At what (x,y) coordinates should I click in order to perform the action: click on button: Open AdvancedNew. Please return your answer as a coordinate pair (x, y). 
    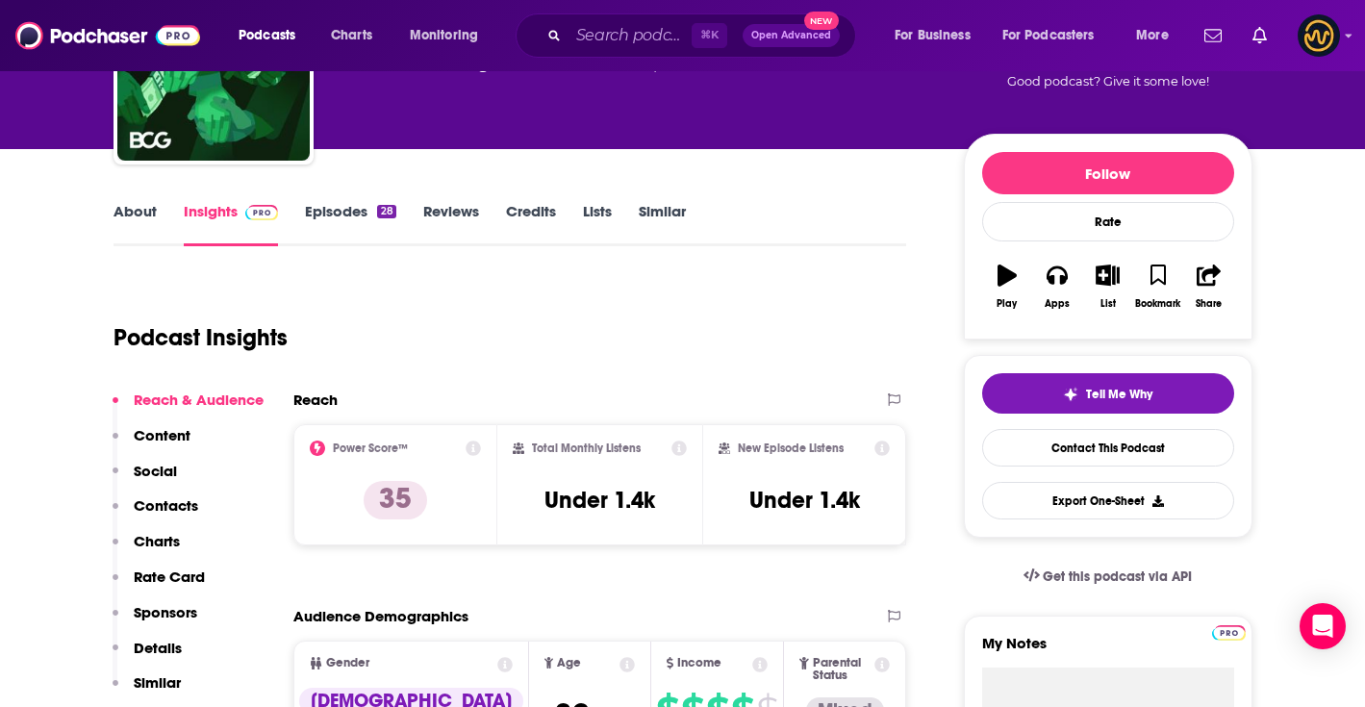
    Looking at the image, I should click on (791, 36).